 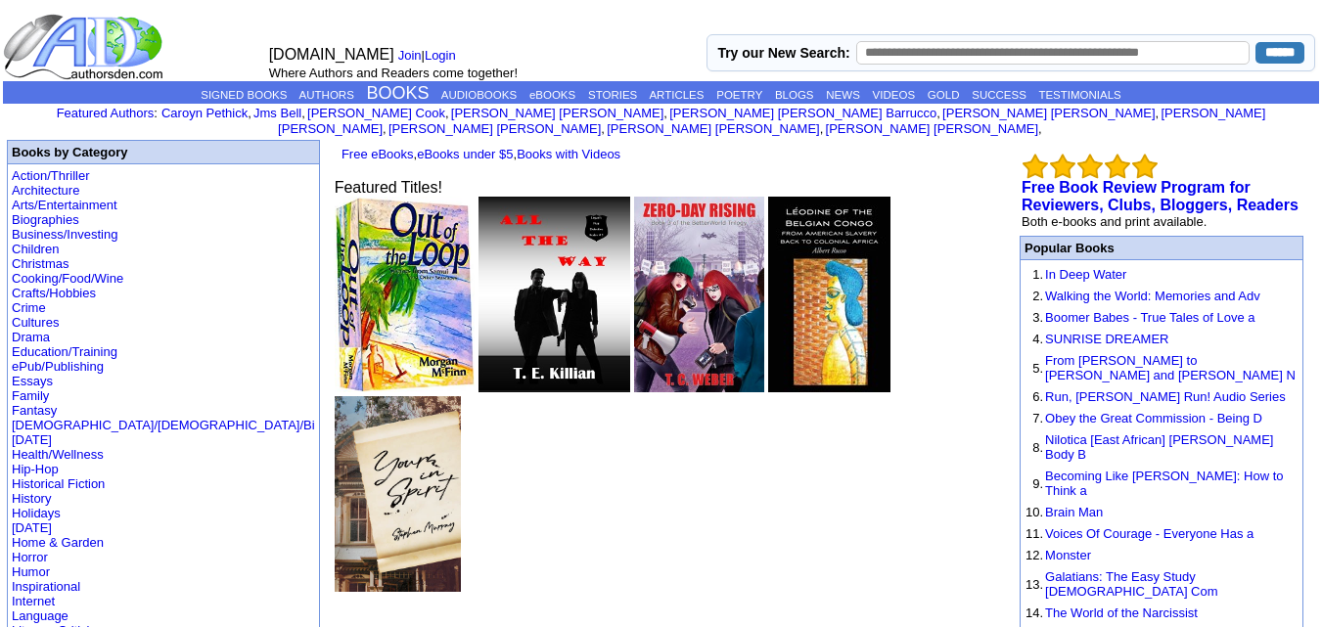 I want to click on a: SIGNED BOOKS, so click(x=244, y=95).